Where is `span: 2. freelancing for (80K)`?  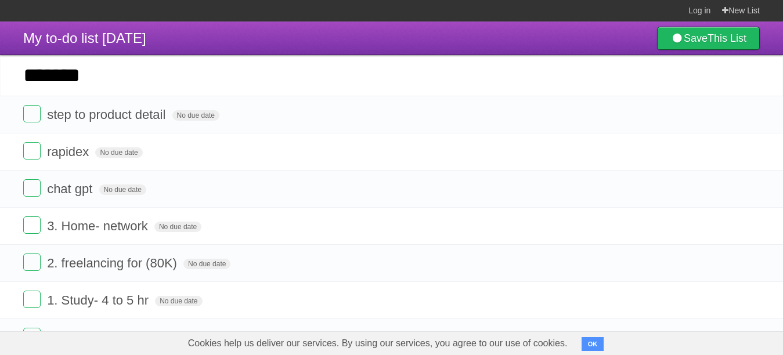
span: 2. freelancing for (80K) is located at coordinates (113, 263).